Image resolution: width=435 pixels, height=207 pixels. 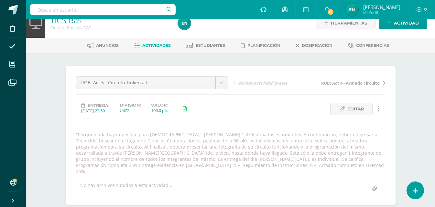 What do you see at coordinates (152, 46) in the screenshot?
I see `a: Actividades` at bounding box center [152, 46].